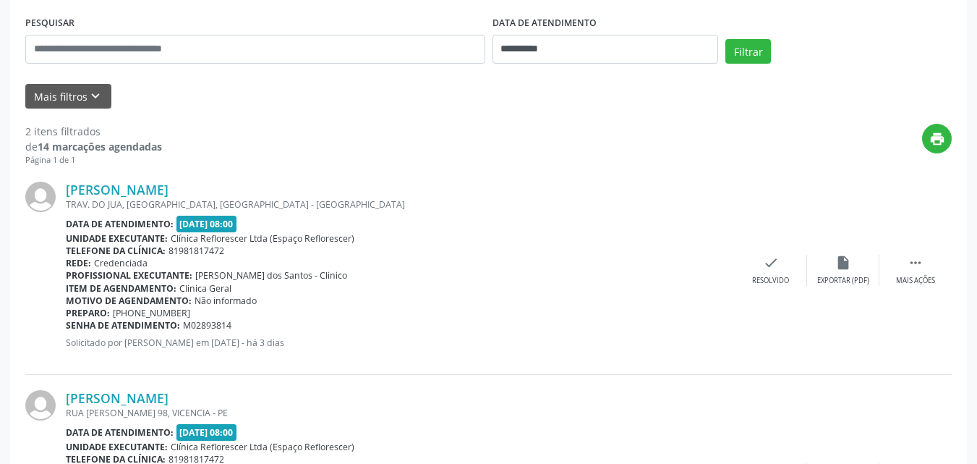 This screenshot has height=464, width=977. I want to click on div: Página 1 de 1, so click(93, 160).